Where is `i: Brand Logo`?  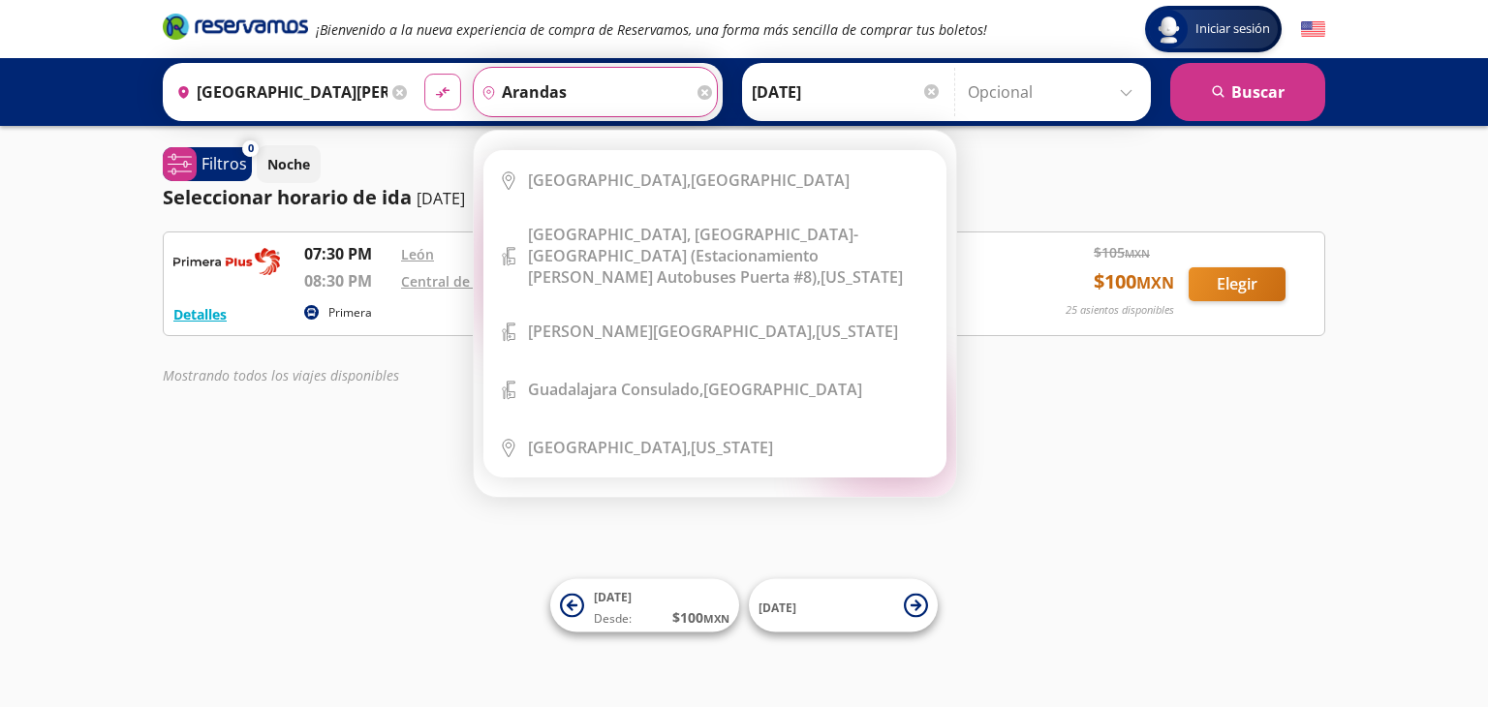
i: Brand Logo is located at coordinates (235, 26).